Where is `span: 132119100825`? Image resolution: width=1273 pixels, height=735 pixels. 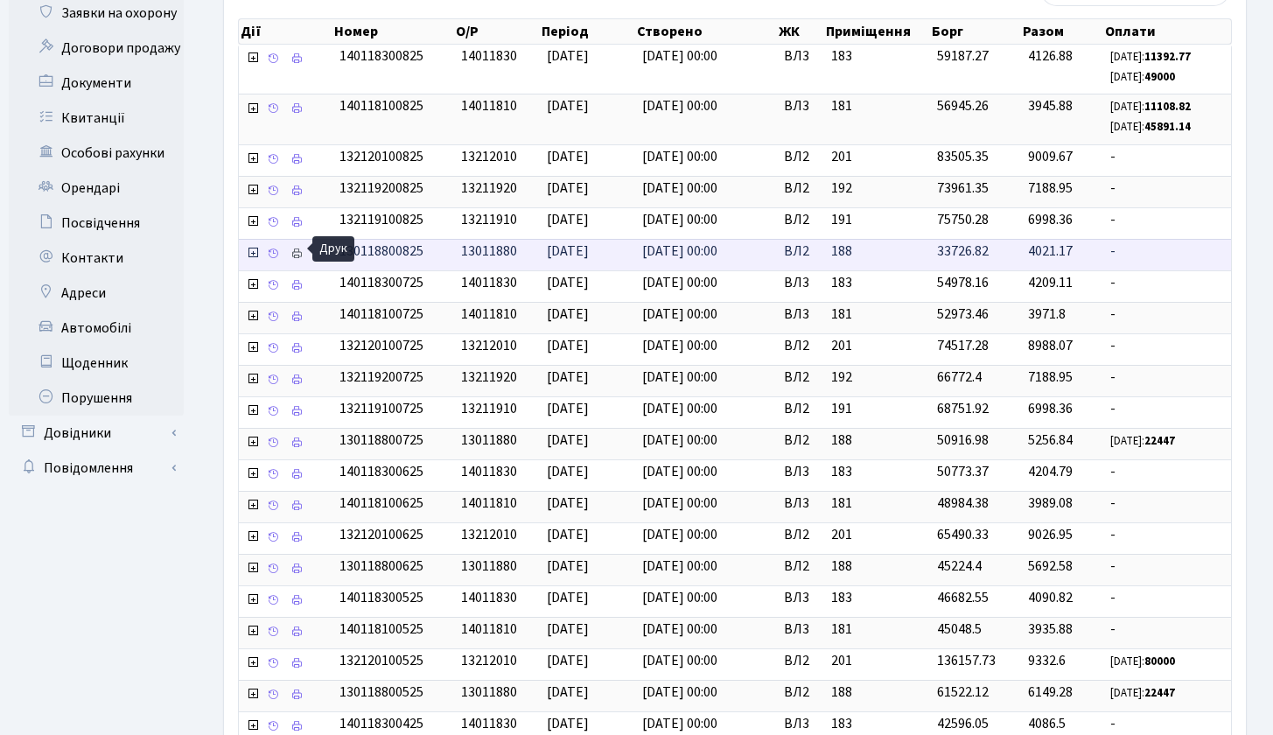 span: 132119100825 is located at coordinates (381, 220).